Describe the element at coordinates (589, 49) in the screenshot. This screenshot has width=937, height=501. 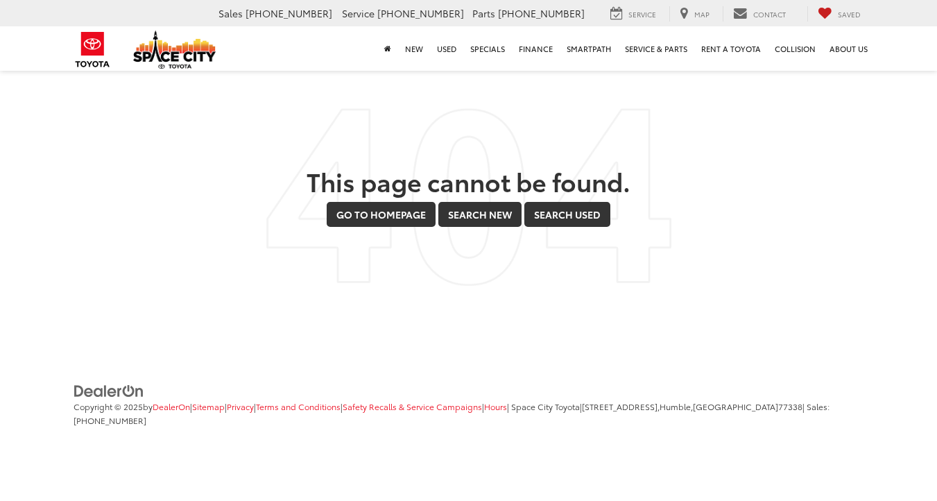
I see `a: SmartPath` at that location.